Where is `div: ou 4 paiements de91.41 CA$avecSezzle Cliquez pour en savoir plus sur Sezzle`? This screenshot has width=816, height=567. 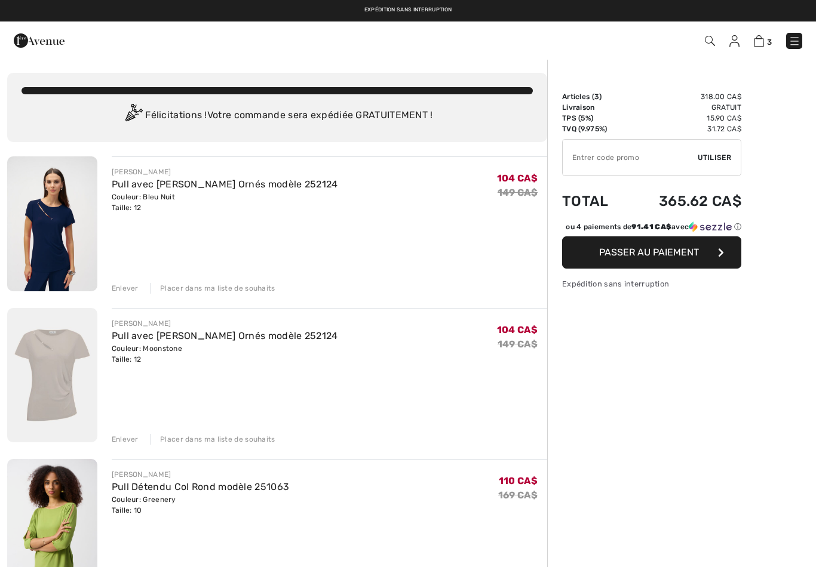
div: ou 4 paiements de91.41 CA$avecSezzle Cliquez pour en savoir plus sur Sezzle is located at coordinates (652, 229).